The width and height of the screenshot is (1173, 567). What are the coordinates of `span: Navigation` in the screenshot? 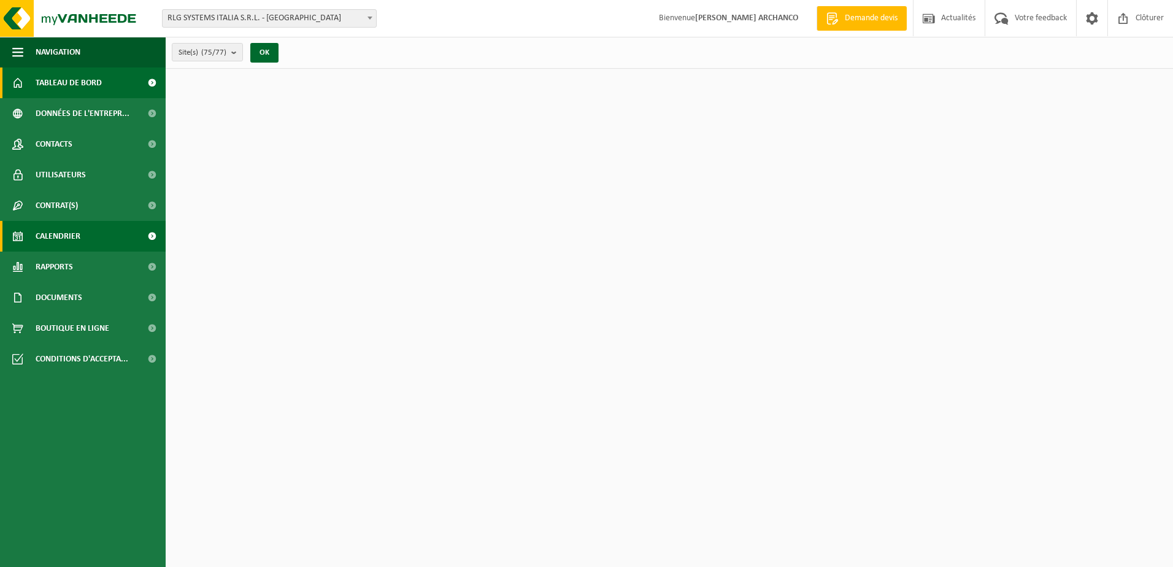 It's located at (58, 52).